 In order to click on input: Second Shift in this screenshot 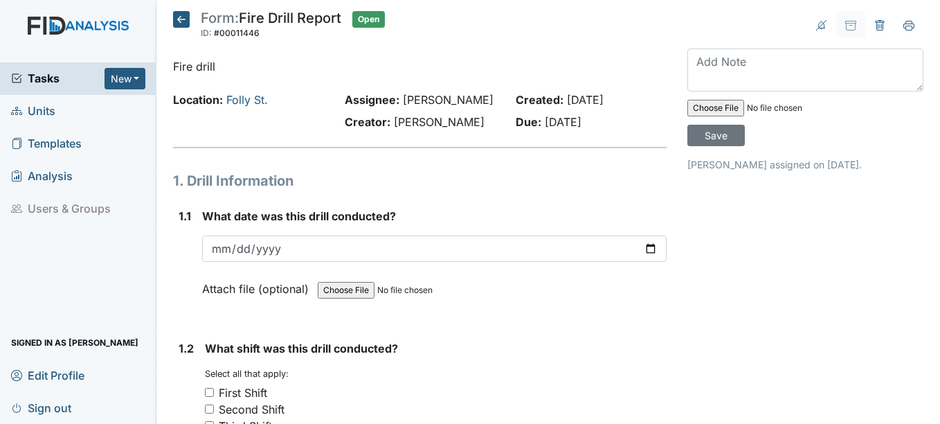, I will do `click(209, 409)`.